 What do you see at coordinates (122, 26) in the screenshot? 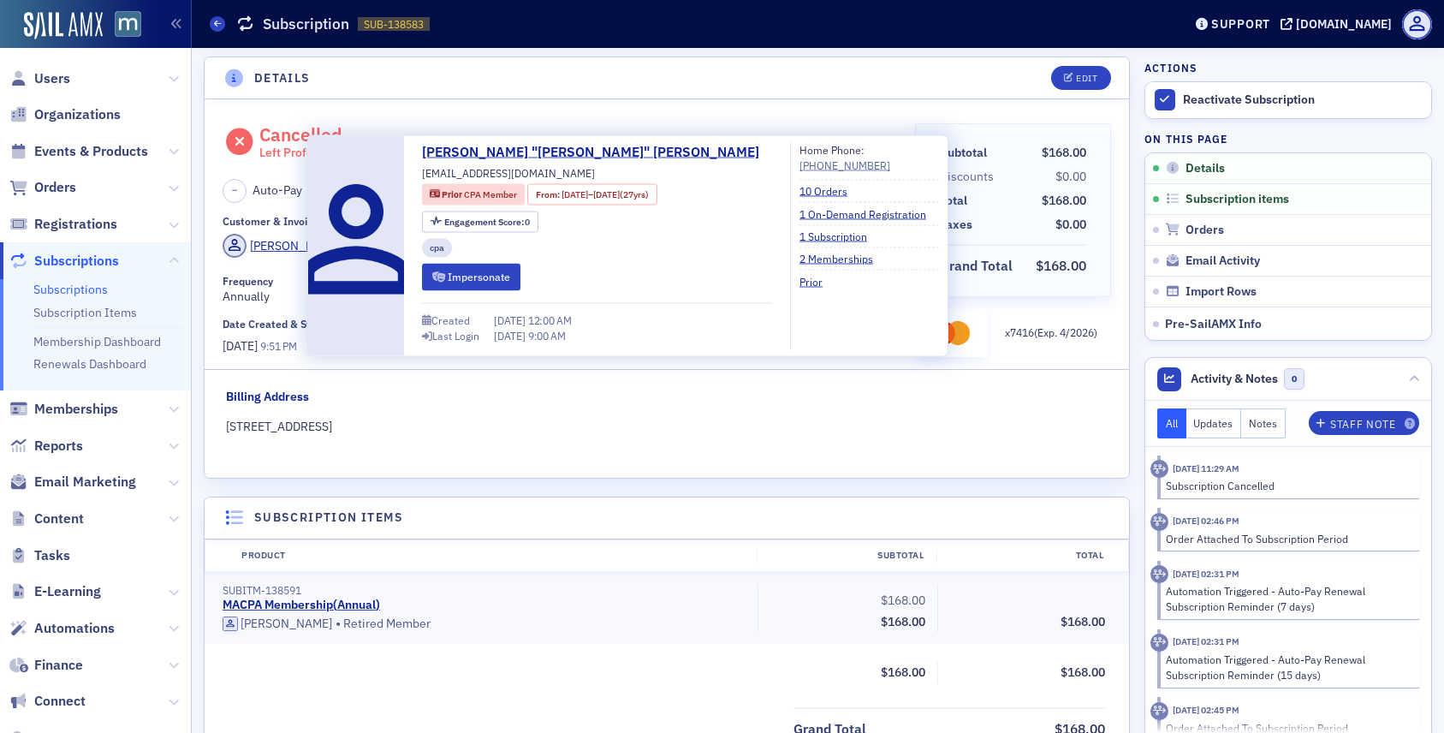
I see `a: View Homepage` at bounding box center [122, 26].